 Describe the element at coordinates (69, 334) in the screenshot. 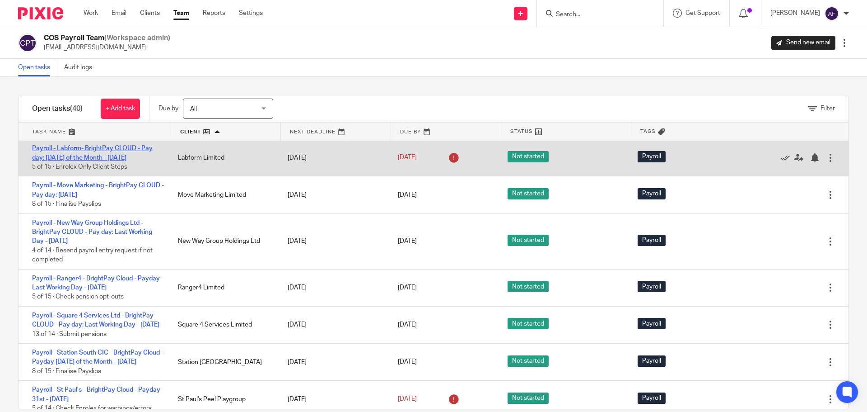

I see `span: 13 of 14 · Submit pensions` at that location.